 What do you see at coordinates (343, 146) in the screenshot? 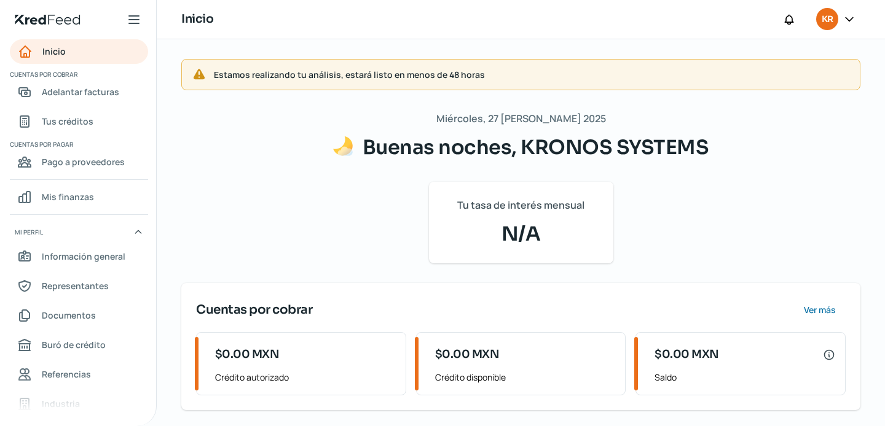
I see `img: Saludos` at bounding box center [343, 146].